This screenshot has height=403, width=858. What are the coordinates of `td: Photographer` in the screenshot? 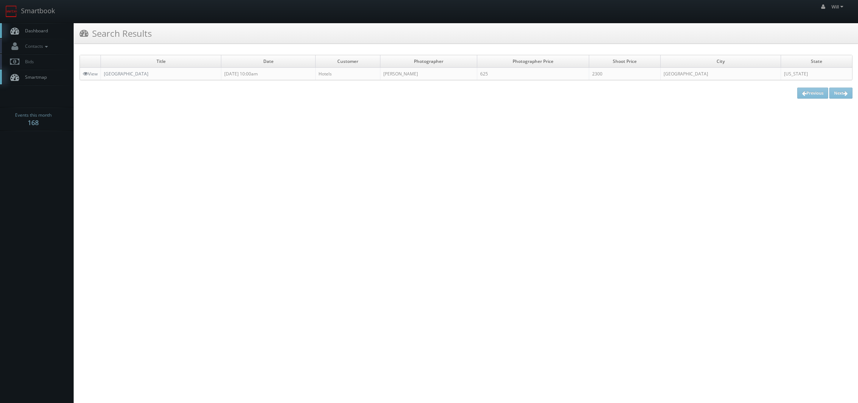 It's located at (428, 62).